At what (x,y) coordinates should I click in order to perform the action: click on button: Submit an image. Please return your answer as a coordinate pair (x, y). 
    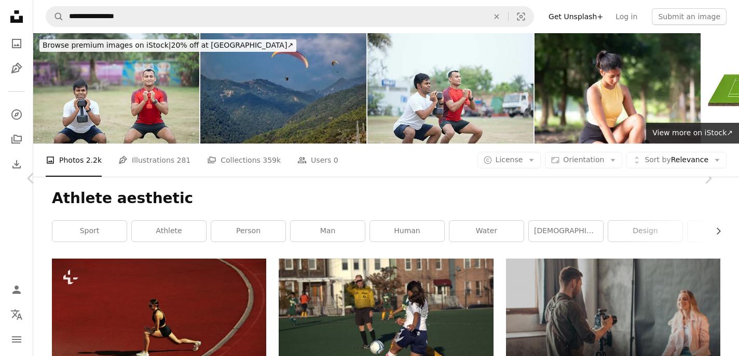
    Looking at the image, I should click on (689, 17).